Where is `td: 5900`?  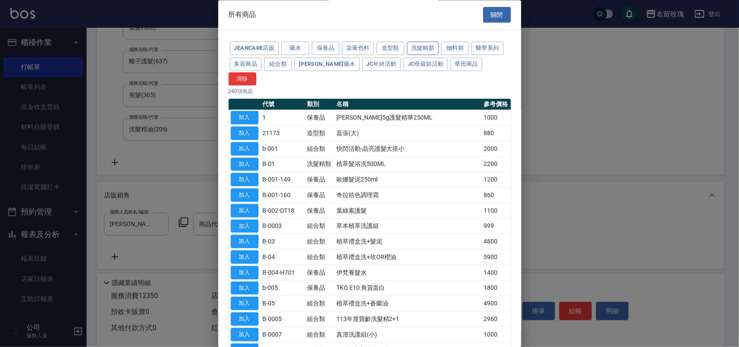
td: 5900 is located at coordinates (496, 257).